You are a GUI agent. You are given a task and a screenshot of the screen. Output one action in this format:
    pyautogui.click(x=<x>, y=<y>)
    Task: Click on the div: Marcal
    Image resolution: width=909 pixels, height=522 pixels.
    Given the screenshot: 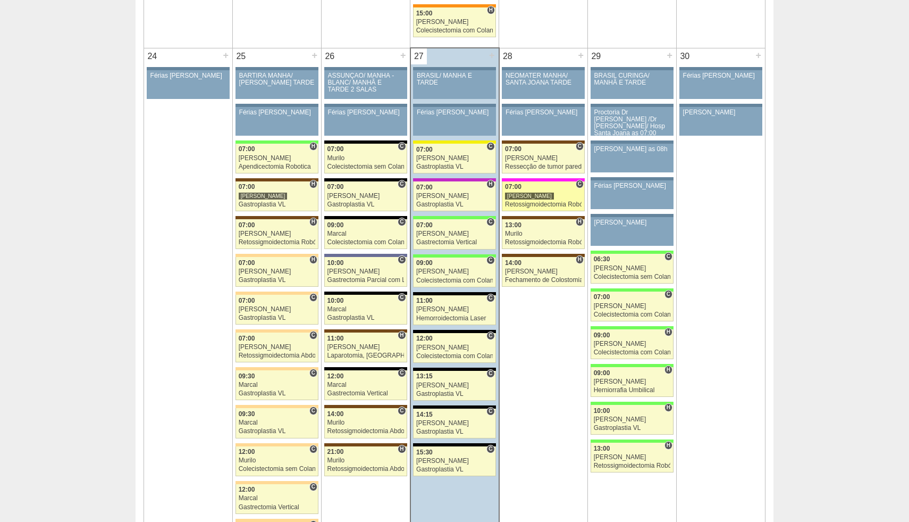 What is the action you would take?
    pyautogui.click(x=366, y=309)
    